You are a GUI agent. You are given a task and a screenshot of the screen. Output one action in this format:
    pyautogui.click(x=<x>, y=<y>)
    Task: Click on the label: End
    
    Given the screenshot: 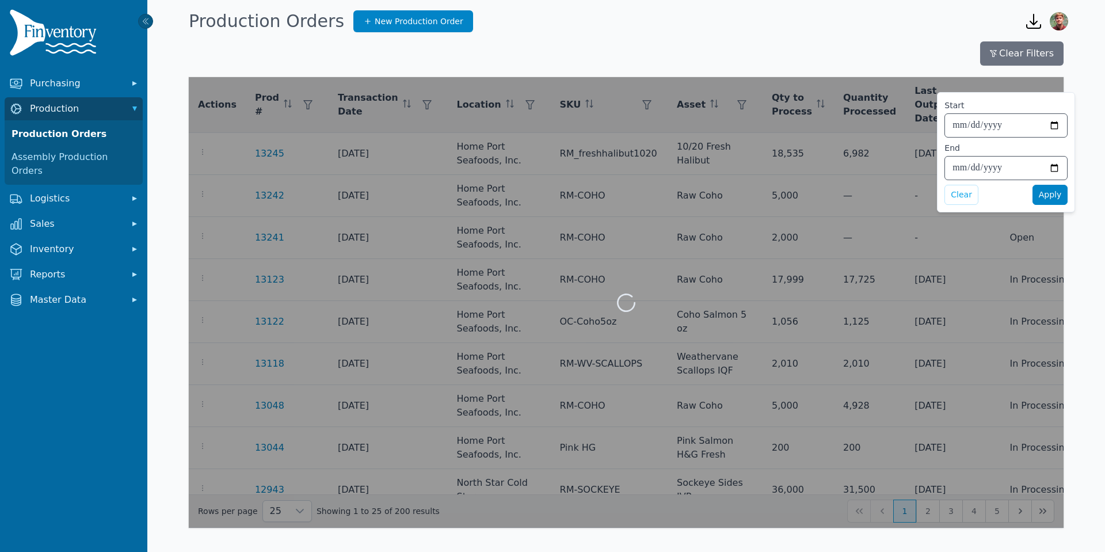 What is the action you would take?
    pyautogui.click(x=952, y=148)
    